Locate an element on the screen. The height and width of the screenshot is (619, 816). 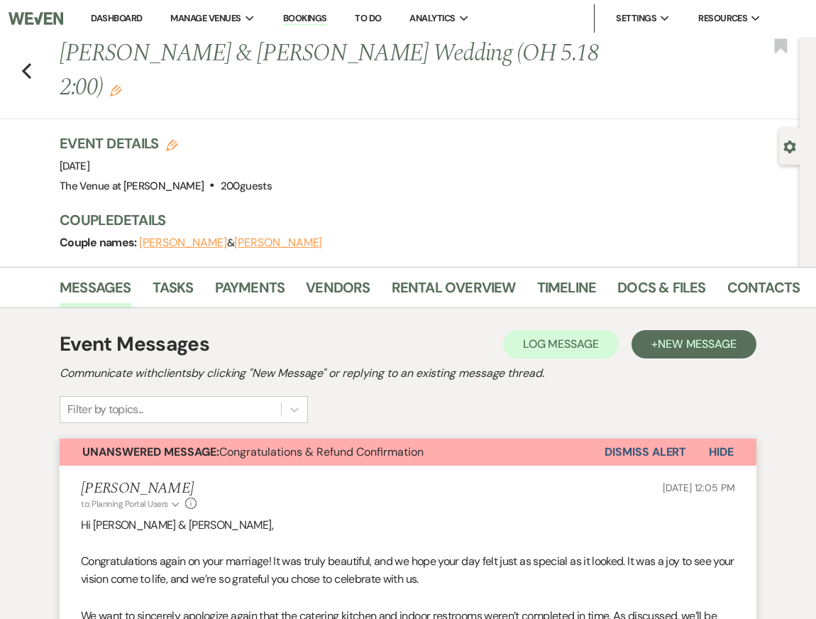
button: Dismiss Alert is located at coordinates (645, 452).